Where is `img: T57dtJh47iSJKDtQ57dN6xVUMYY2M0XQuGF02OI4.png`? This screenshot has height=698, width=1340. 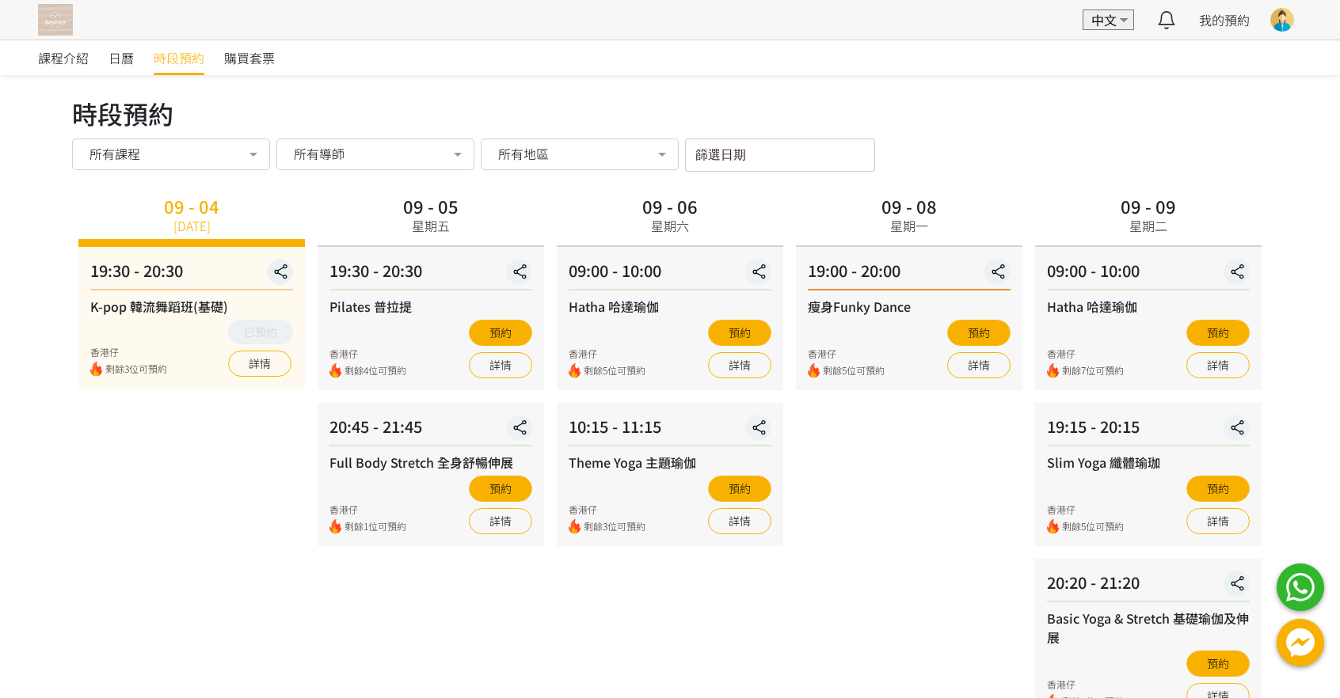
img: T57dtJh47iSJKDtQ57dN6xVUMYY2M0XQuGF02OI4.png is located at coordinates (55, 20).